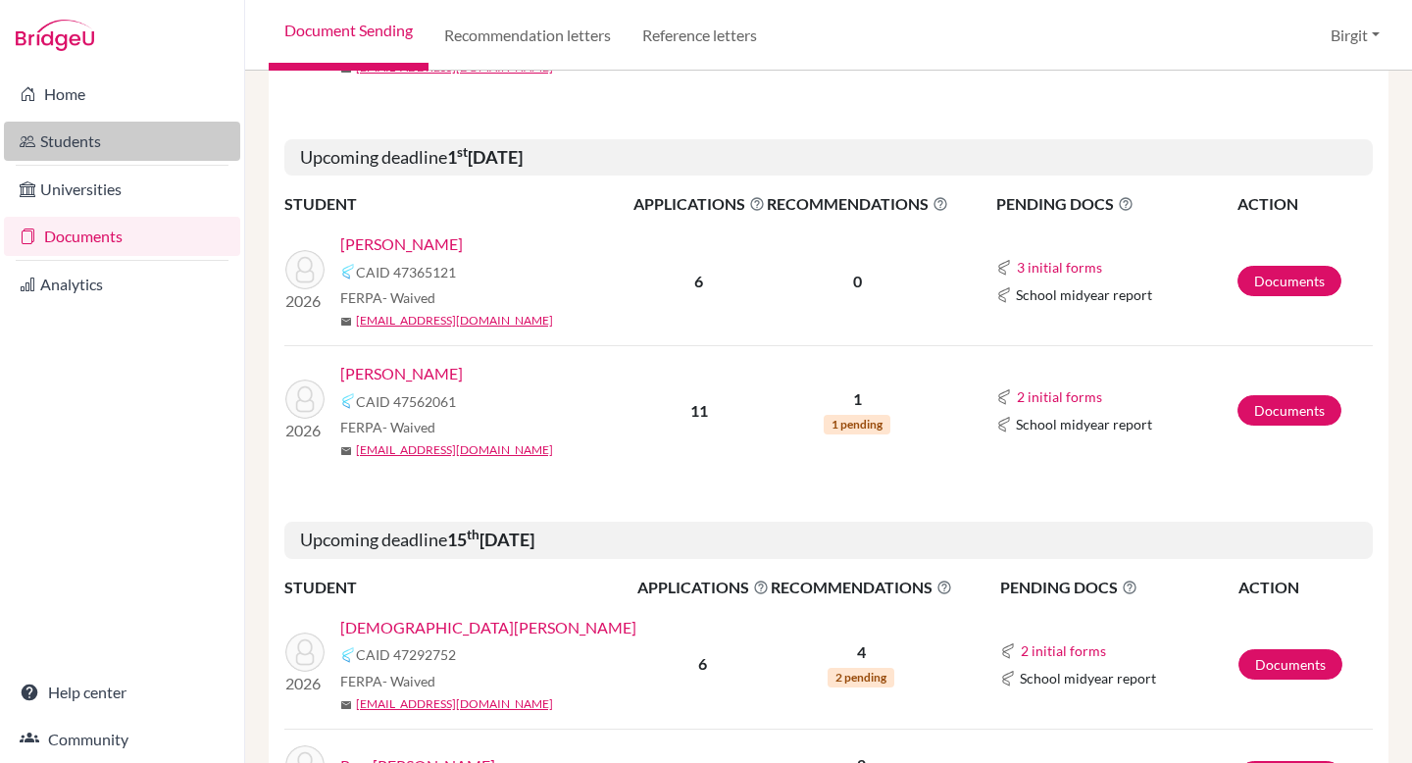  Describe the element at coordinates (122, 141) in the screenshot. I see `a: Students` at that location.